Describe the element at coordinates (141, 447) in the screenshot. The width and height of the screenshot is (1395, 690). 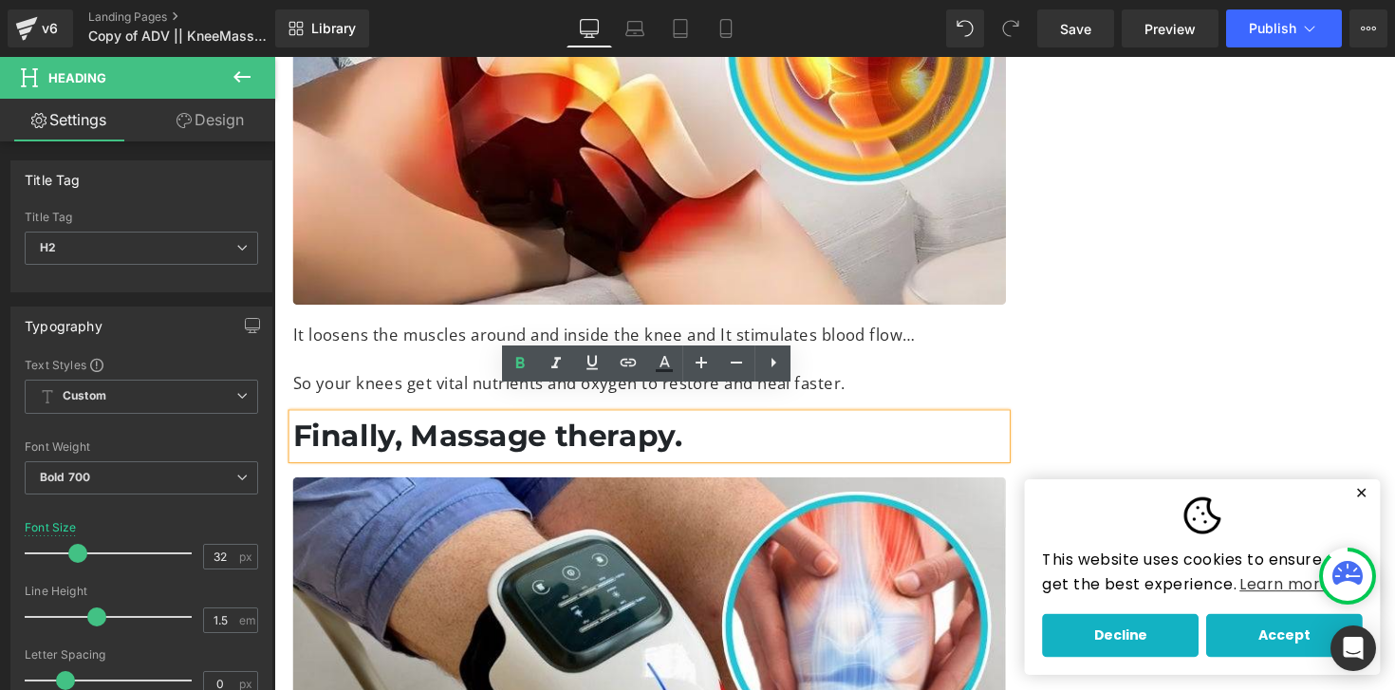
I see `div: Font Weight` at that location.